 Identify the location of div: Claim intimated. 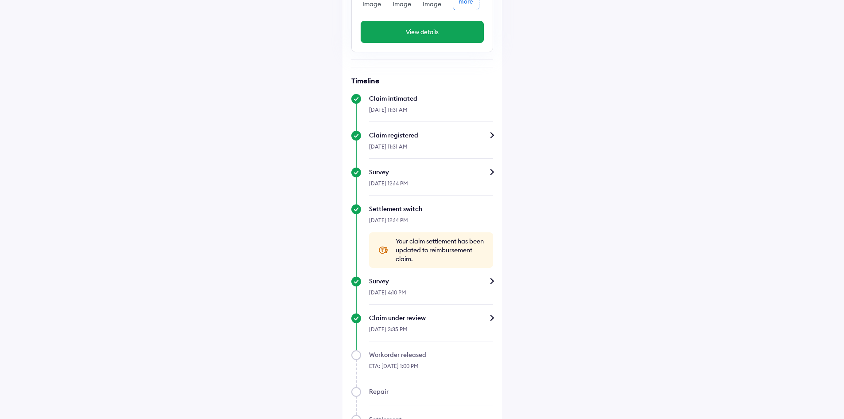
(431, 98).